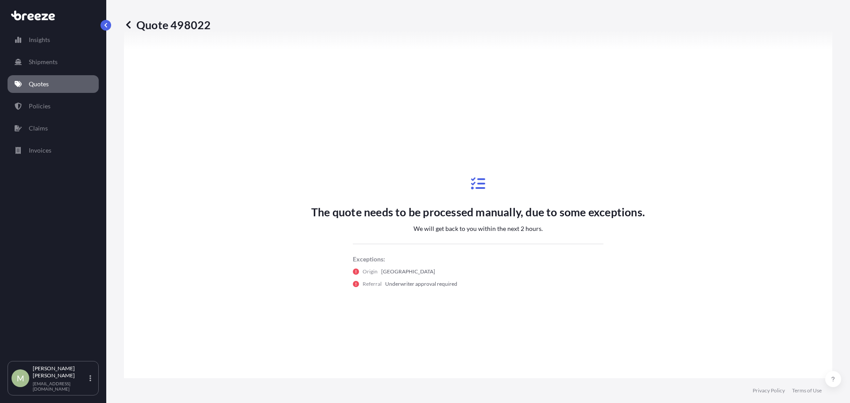  I want to click on p: Underwriter approval required, so click(421, 284).